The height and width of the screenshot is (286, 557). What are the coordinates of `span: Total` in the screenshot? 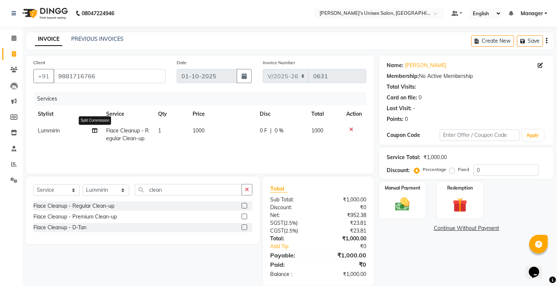 It's located at (279, 189).